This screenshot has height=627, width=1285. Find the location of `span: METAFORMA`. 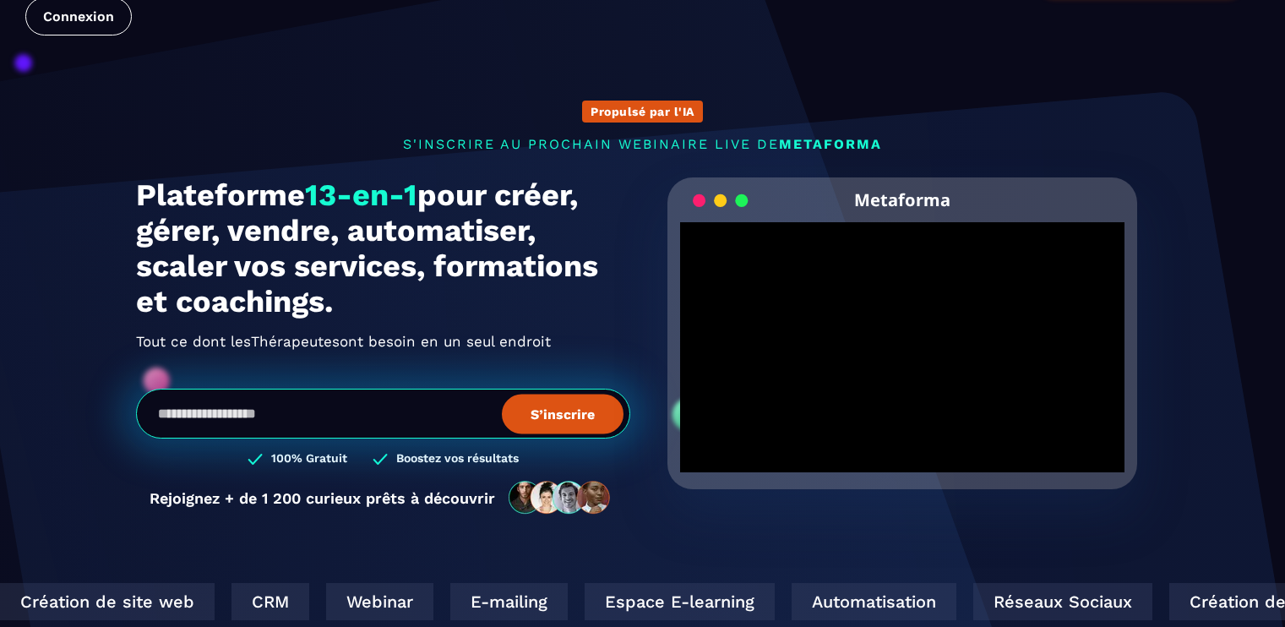

span: METAFORMA is located at coordinates (830, 144).